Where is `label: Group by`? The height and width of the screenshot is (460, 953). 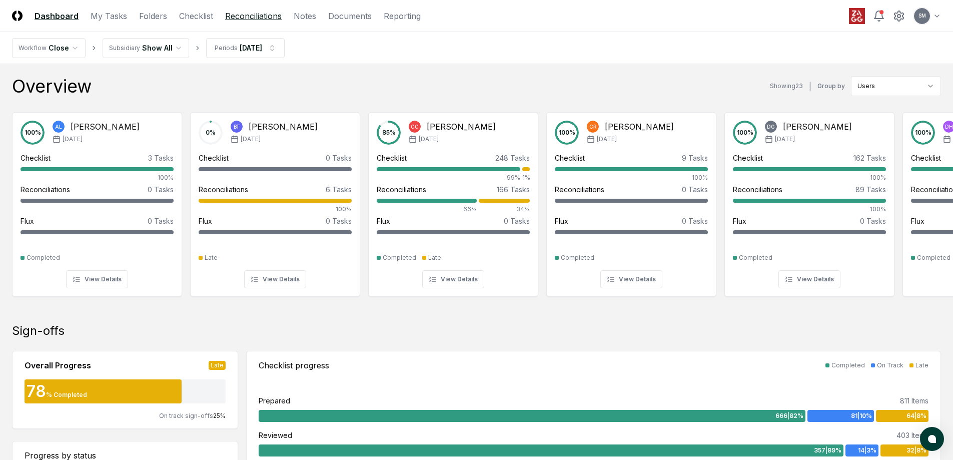 label: Group by is located at coordinates (831, 86).